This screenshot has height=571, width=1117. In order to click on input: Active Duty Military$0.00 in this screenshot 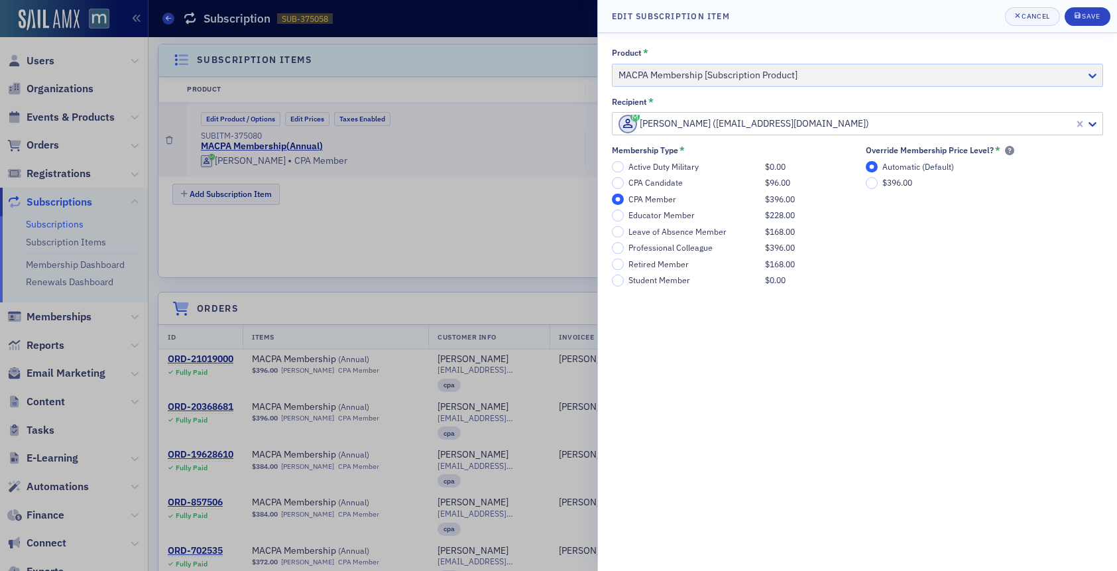, I will do `click(618, 167)`.